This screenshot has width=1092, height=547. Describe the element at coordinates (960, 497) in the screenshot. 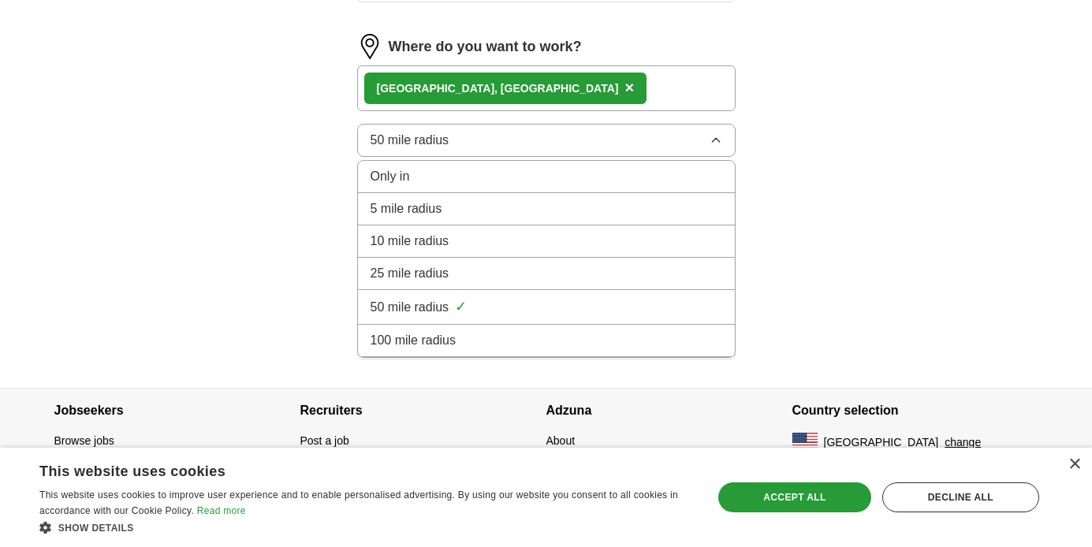

I see `div: Decline all` at that location.